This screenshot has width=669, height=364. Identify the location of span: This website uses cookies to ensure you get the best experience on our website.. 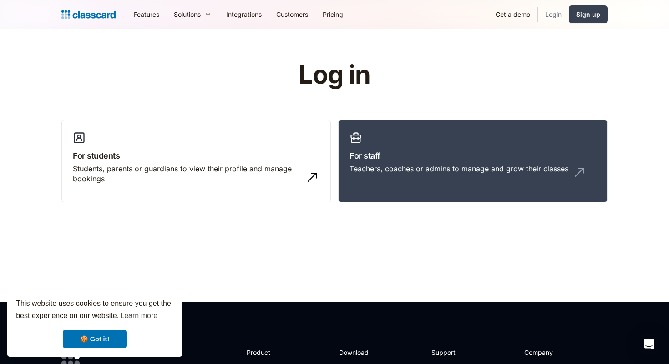
(95, 311).